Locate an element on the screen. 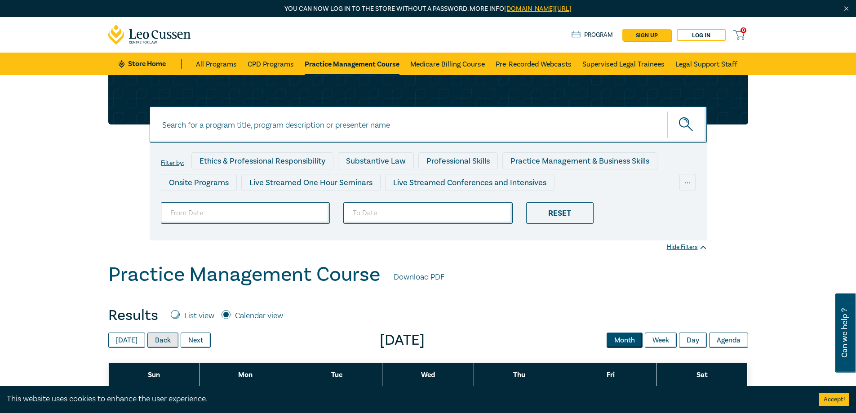 The height and width of the screenshot is (413, 856). button: Back is located at coordinates (163, 340).